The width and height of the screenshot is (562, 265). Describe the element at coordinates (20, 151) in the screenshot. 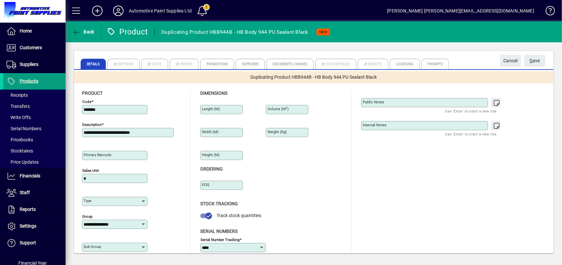

I see `span: Stocktakes` at that location.